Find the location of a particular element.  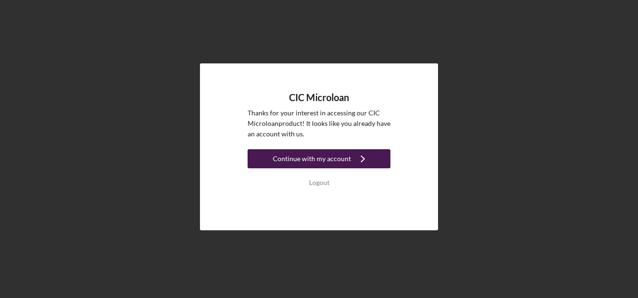

h4: CIC Microloan is located at coordinates (319, 97).